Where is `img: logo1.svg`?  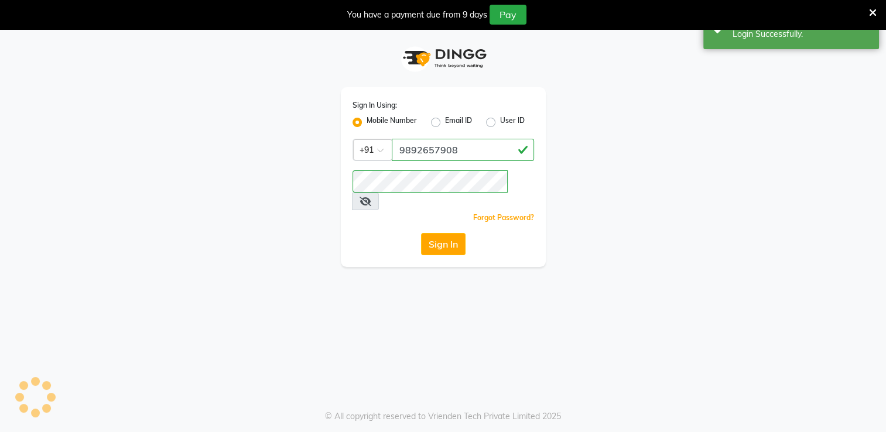 img: logo1.svg is located at coordinates (443, 58).